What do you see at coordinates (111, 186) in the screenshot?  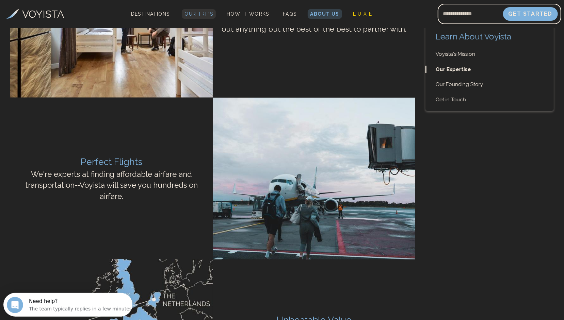 I see `p: We're experts at finding affordable airfare and transportation--Voyista will save you hundreds on...` at bounding box center [111, 186].